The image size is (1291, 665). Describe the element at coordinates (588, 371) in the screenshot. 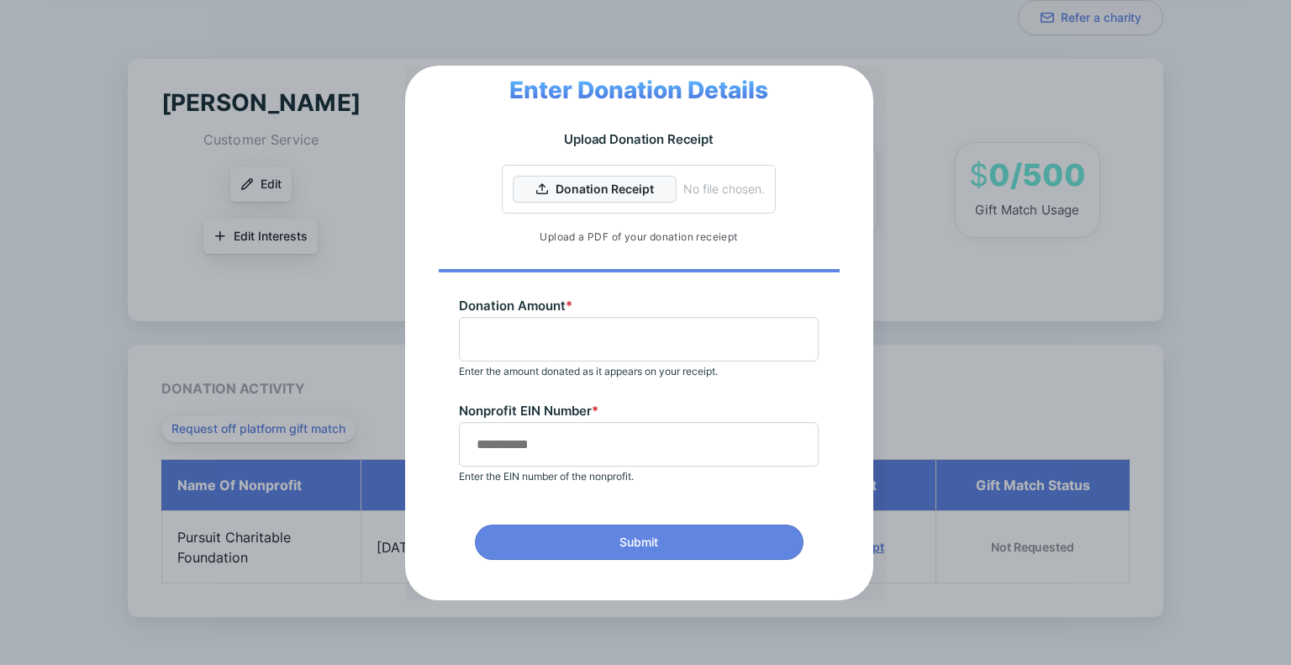

I see `span: Enter the amount donated as it appears on your receipt.` at that location.